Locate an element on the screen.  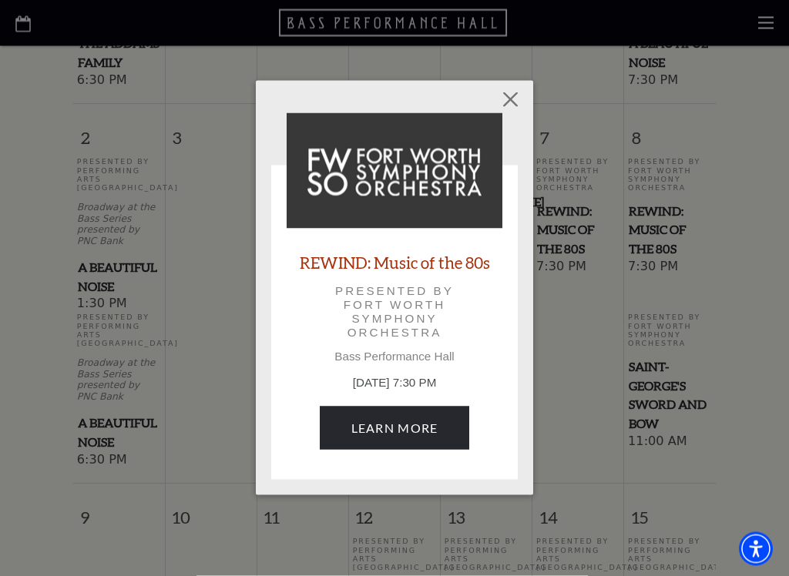
p: Presented by Fort Worth Symphony Orchestra is located at coordinates (394, 312).